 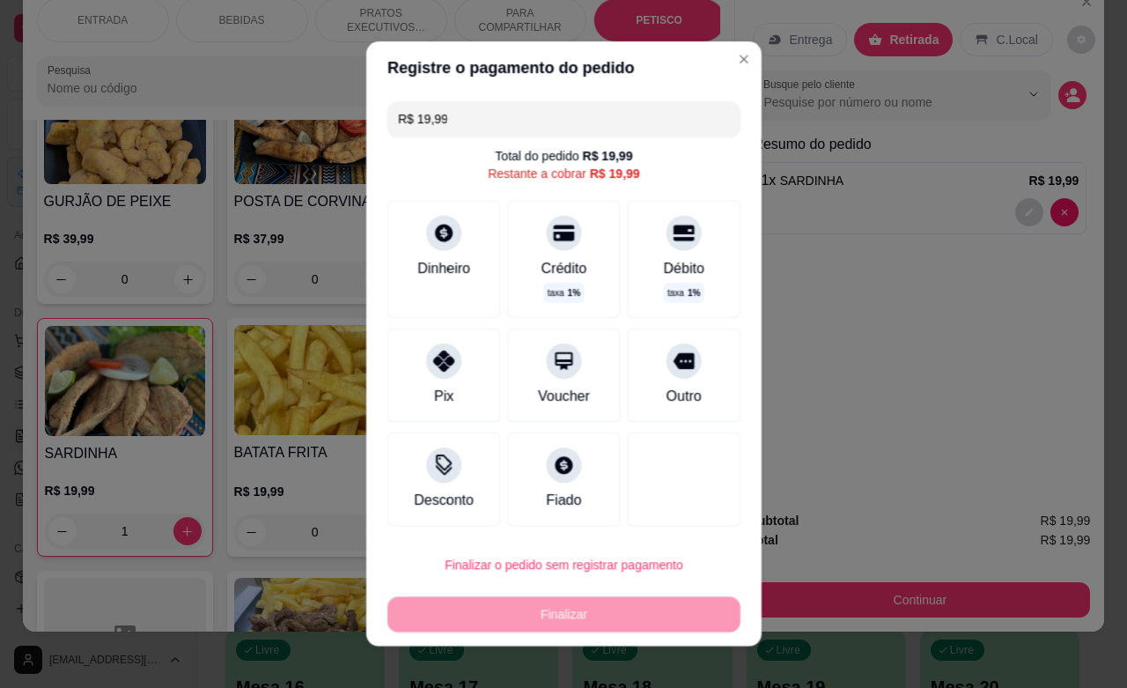 What do you see at coordinates (564, 500) in the screenshot?
I see `div: Fiado` at bounding box center [564, 500].